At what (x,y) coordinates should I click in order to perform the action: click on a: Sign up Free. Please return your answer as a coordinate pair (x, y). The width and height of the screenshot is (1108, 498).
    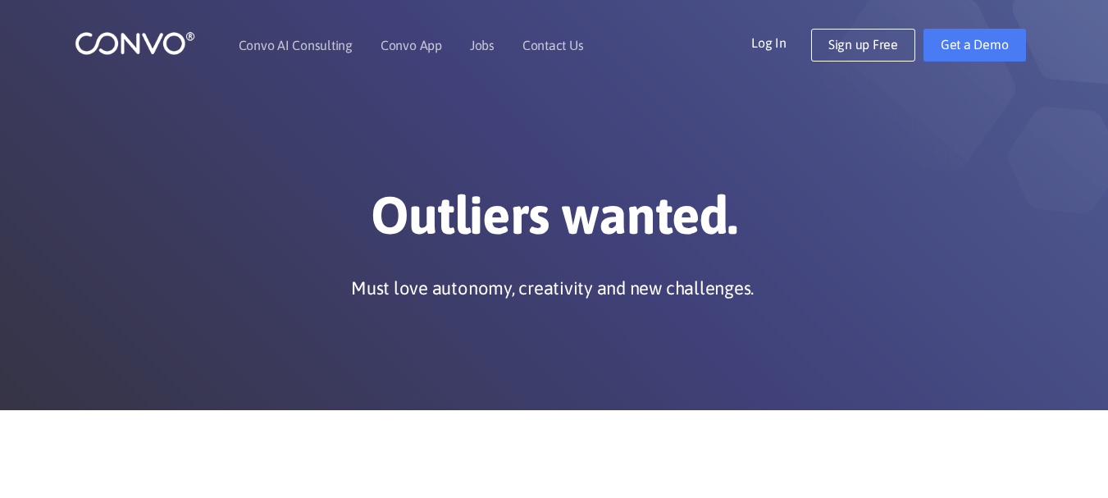
    Looking at the image, I should click on (863, 45).